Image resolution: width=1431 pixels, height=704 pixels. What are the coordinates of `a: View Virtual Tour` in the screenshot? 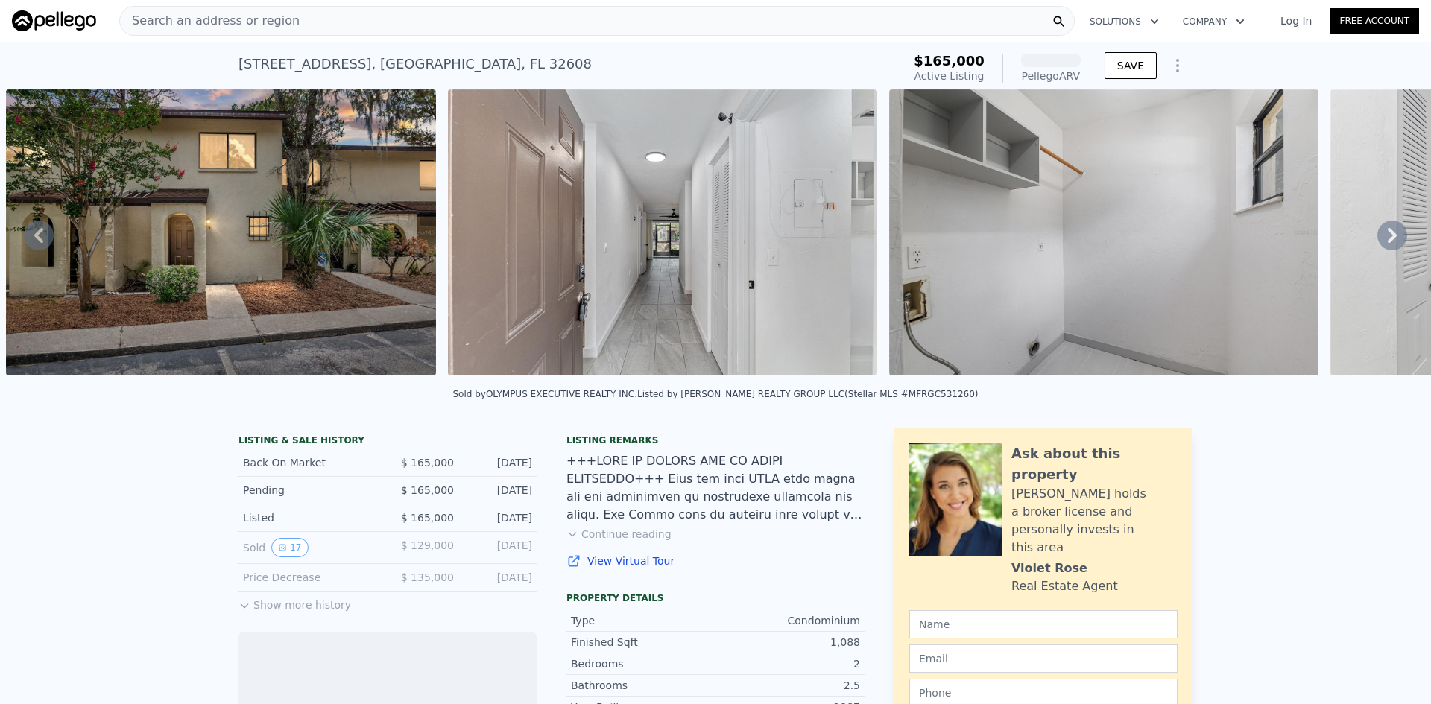 It's located at (716, 561).